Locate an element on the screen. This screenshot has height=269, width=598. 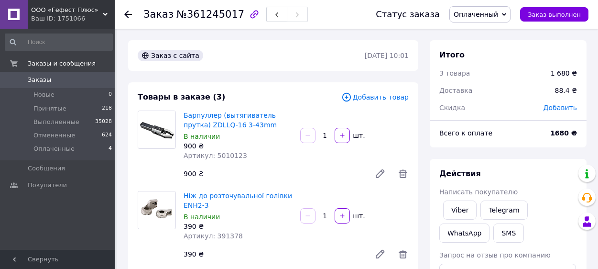
span: Действия is located at coordinates (460, 173).